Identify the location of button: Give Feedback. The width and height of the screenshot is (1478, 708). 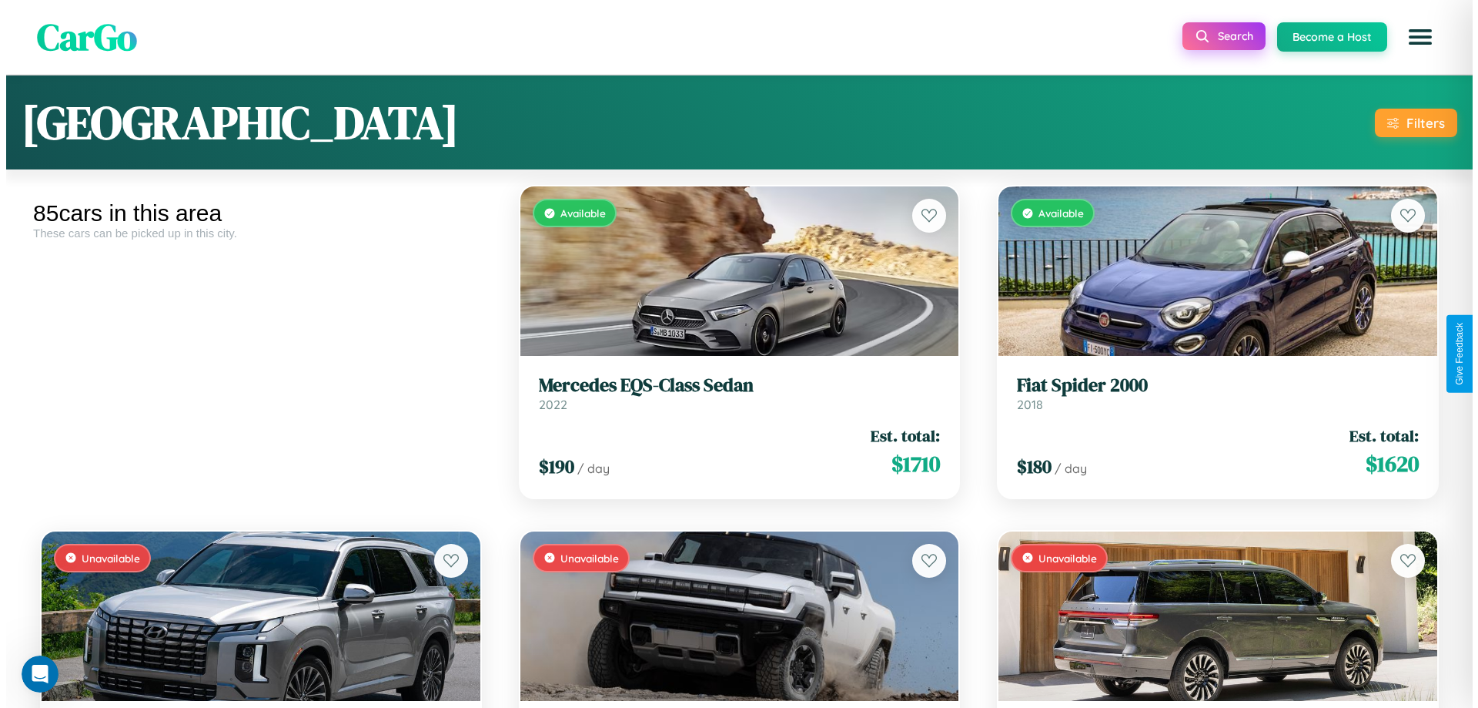
(1454, 353).